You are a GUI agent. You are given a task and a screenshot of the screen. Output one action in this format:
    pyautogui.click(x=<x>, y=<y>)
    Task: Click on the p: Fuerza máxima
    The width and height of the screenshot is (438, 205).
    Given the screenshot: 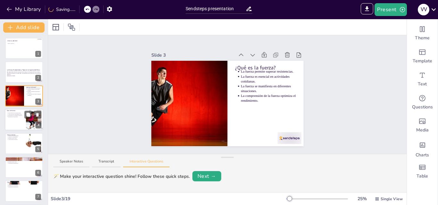 What is the action you would take?
    pyautogui.click(x=15, y=135)
    